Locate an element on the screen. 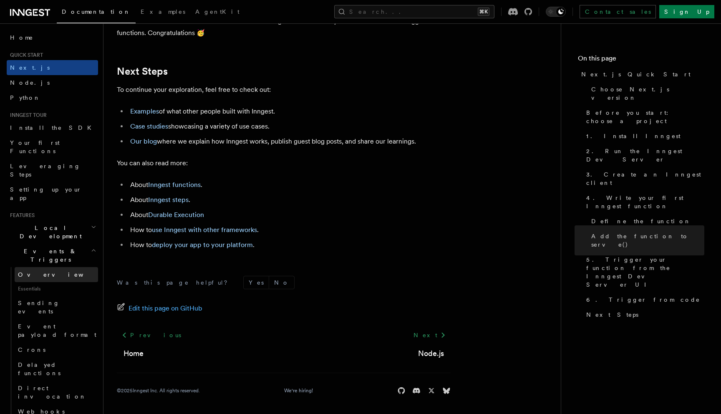 The width and height of the screenshot is (721, 414). span: Node.js is located at coordinates (30, 83).